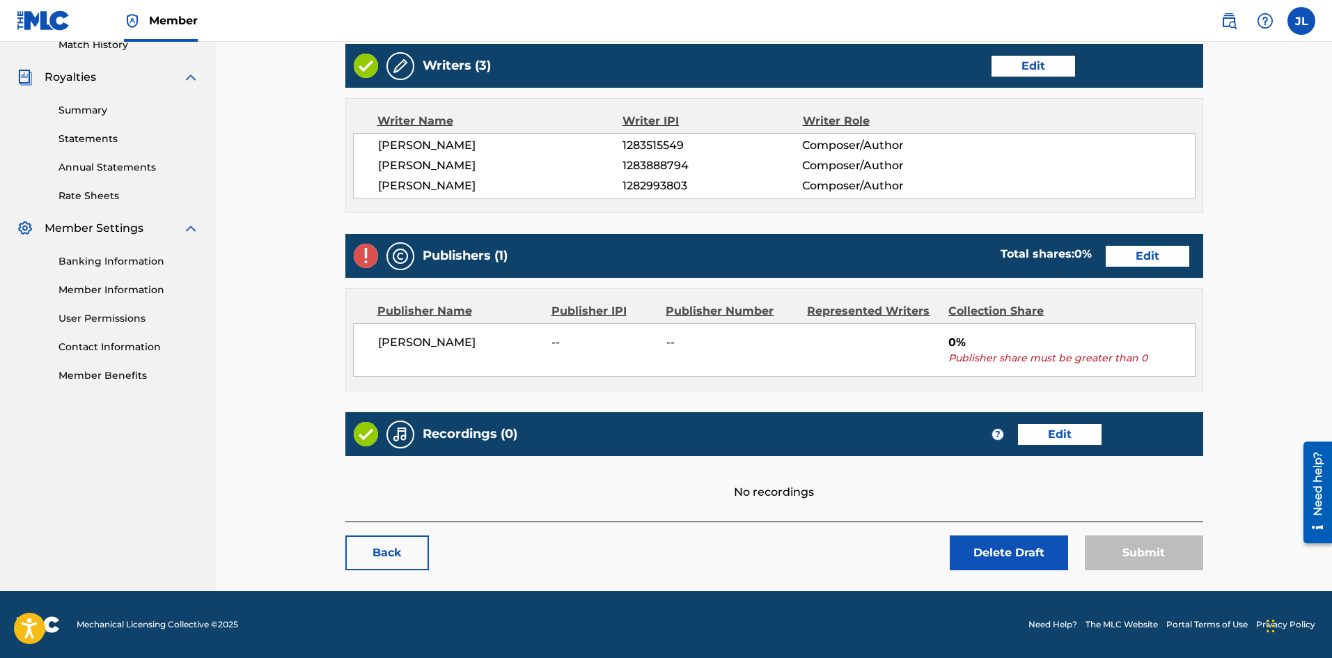 The width and height of the screenshot is (1332, 658). Describe the element at coordinates (1072, 358) in the screenshot. I see `span: Publisher share must be greater than 0` at that location.